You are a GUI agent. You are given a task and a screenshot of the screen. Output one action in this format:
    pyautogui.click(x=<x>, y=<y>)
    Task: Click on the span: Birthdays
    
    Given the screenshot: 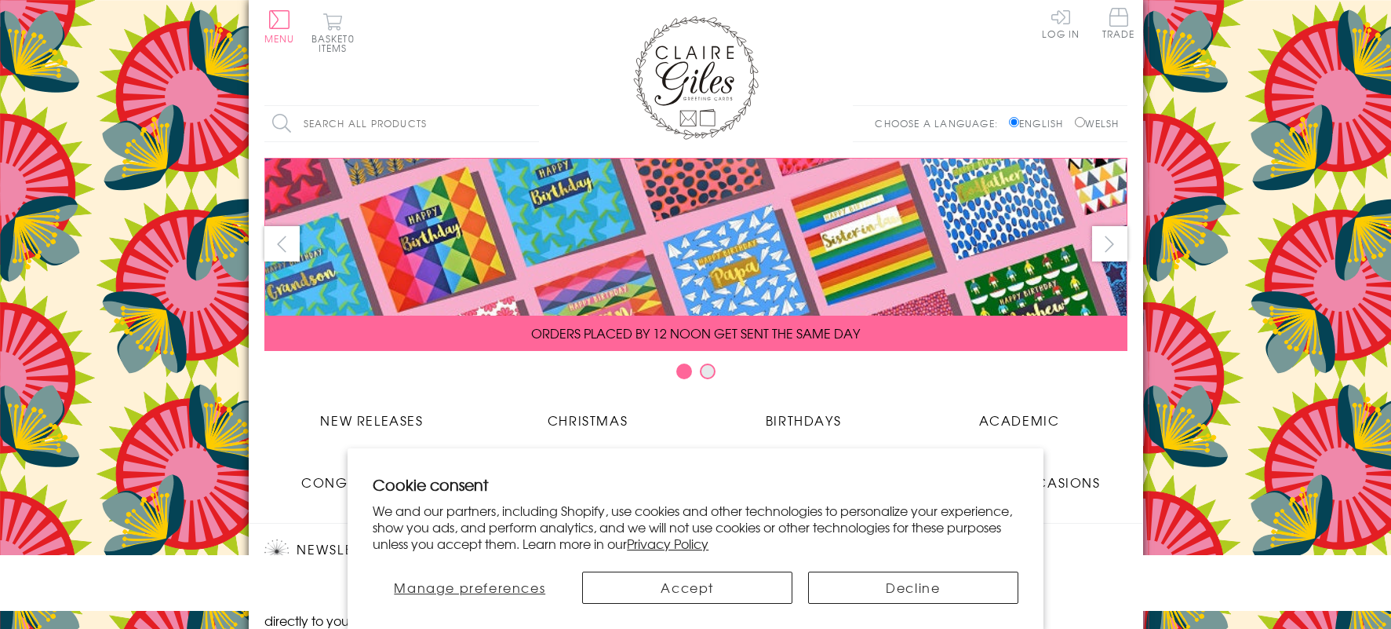 What is the action you would take?
    pyautogui.click(x=804, y=420)
    